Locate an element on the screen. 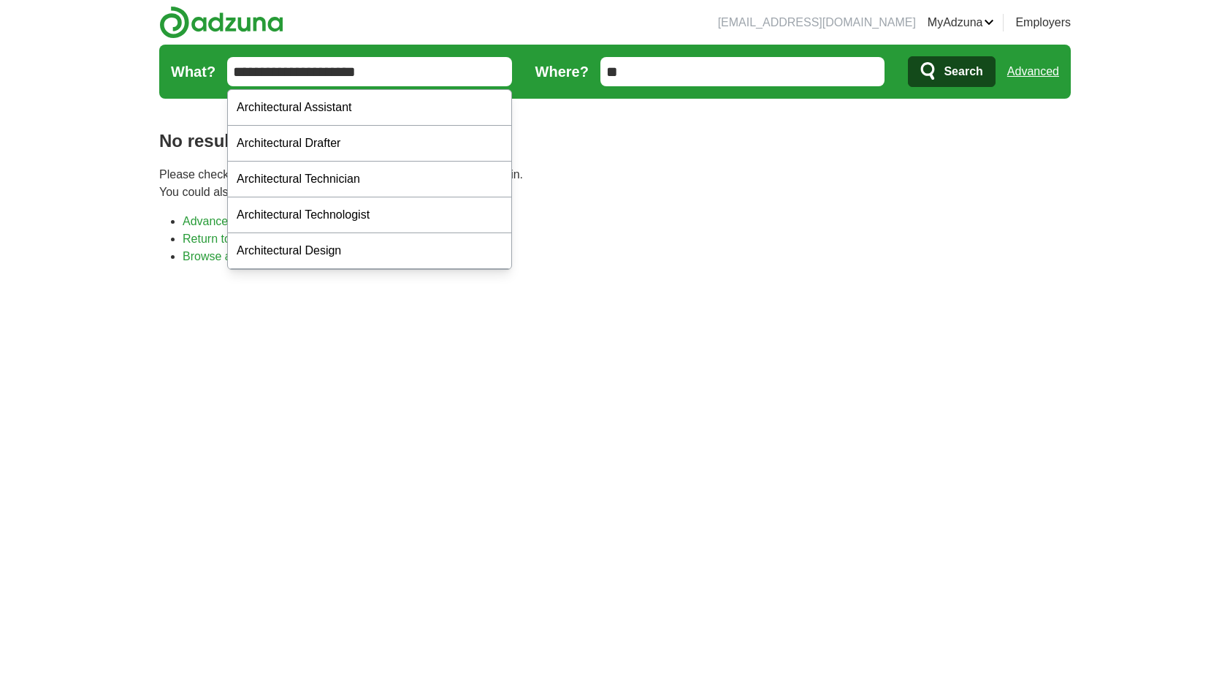 This screenshot has width=1230, height=688. p: Please check your spelling or enter another search term and try again. You could also try one of ... is located at coordinates (615, 183).